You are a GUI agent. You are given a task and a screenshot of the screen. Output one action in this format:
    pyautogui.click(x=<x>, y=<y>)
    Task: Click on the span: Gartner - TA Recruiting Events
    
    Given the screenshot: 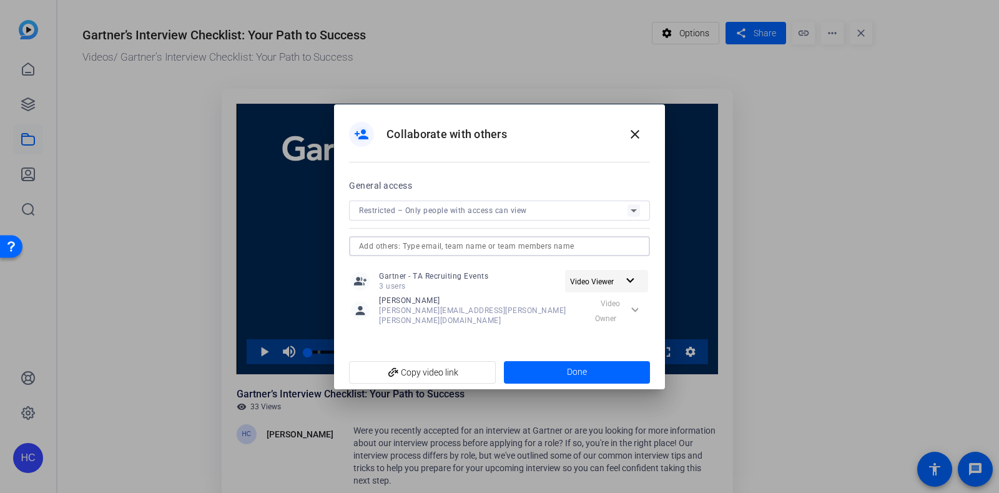 What is the action you would take?
    pyautogui.click(x=433, y=276)
    